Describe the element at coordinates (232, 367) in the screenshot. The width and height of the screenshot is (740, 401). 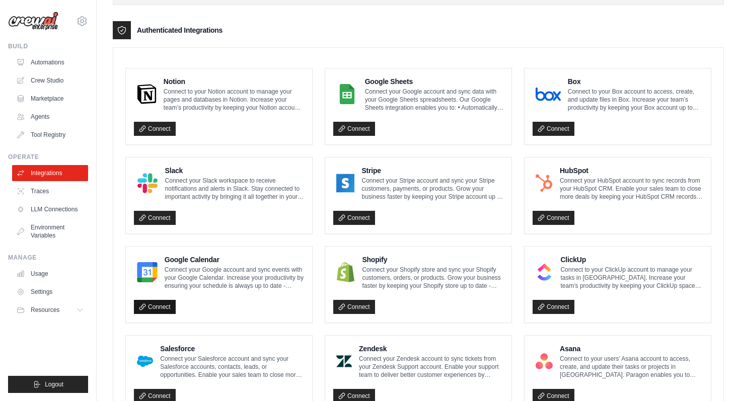
I see `p: Connect your Salesforce account and sync your Salesforce accounts, contacts, leads, or opportunit...` at that location.